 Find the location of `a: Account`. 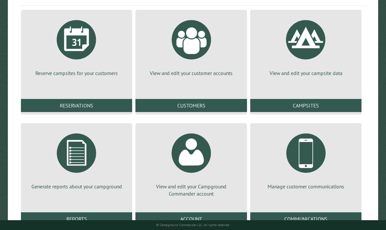

a: Account is located at coordinates (191, 219).